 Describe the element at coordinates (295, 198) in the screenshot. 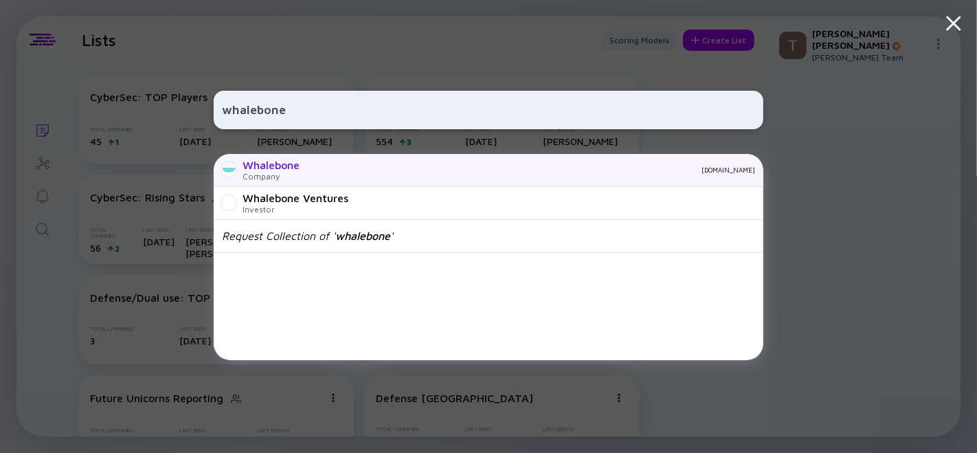

I see `div: Whalebone Ventures` at that location.